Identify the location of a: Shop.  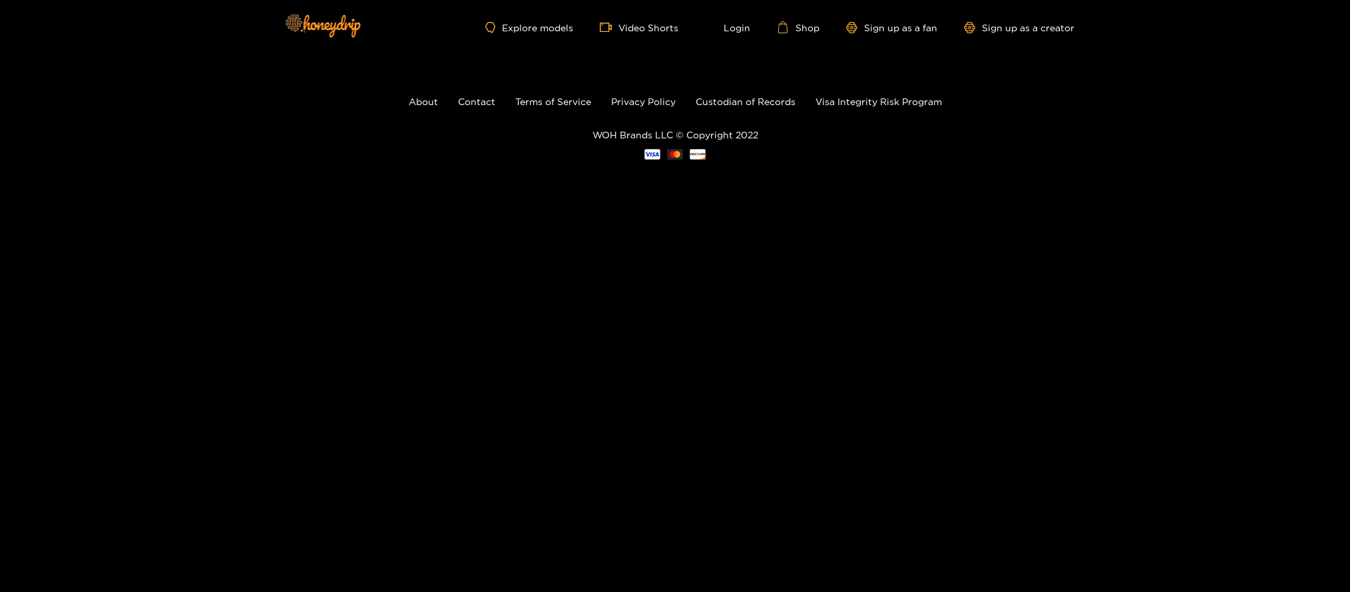
(798, 27).